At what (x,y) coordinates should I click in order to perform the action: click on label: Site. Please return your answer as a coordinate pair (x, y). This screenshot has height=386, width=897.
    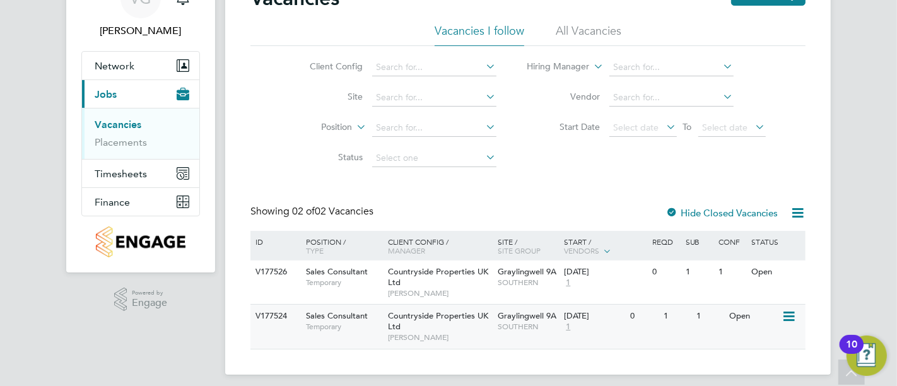
    Looking at the image, I should click on (327, 97).